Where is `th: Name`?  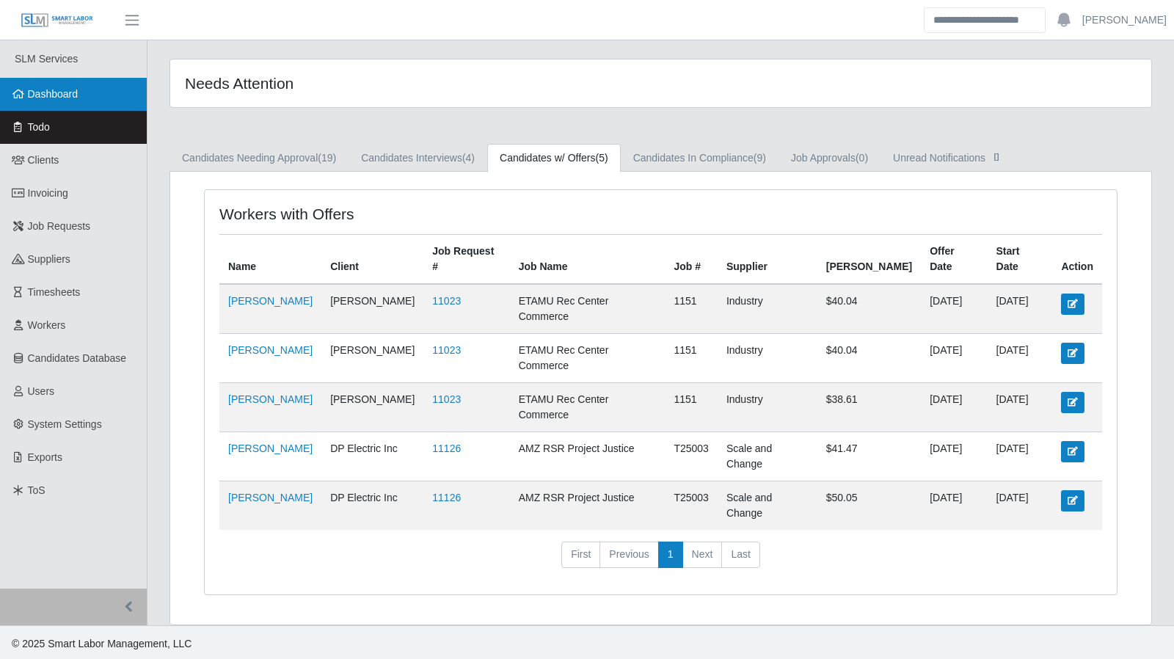
th: Name is located at coordinates (270, 260).